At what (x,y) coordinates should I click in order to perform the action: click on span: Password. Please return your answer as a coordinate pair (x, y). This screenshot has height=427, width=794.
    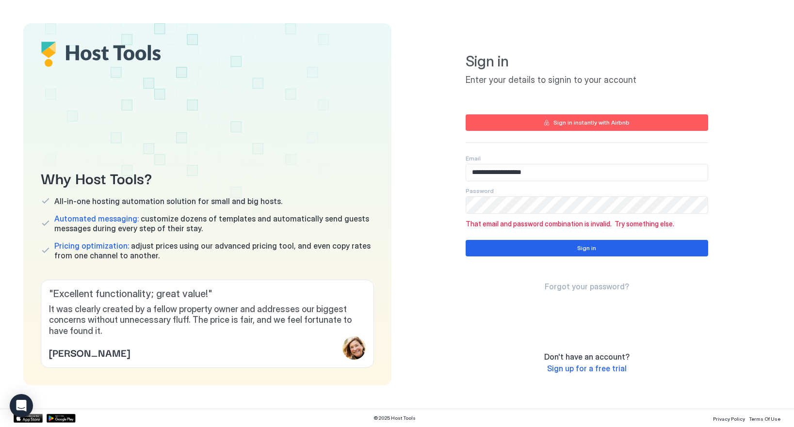
    Looking at the image, I should click on (480, 191).